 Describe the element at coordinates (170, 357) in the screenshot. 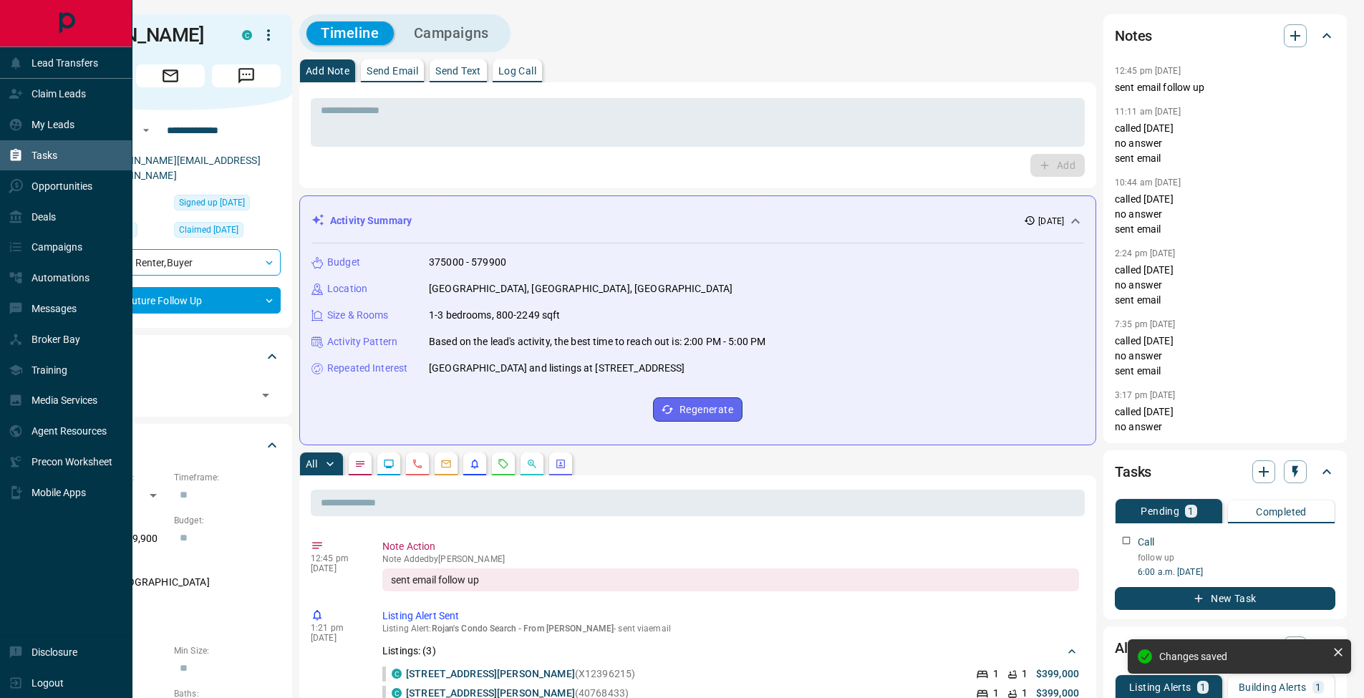

I see `div: Tags` at that location.